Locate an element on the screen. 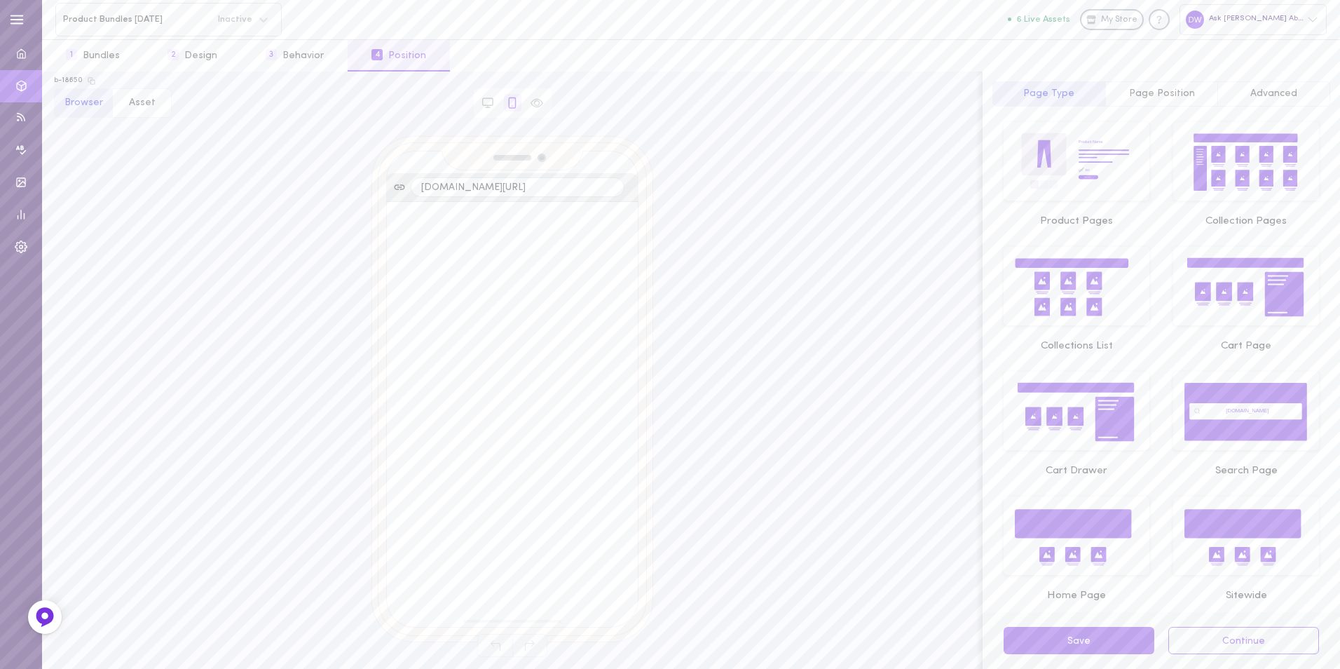 The width and height of the screenshot is (1340, 669). div: Collections List is located at coordinates (1077, 346).